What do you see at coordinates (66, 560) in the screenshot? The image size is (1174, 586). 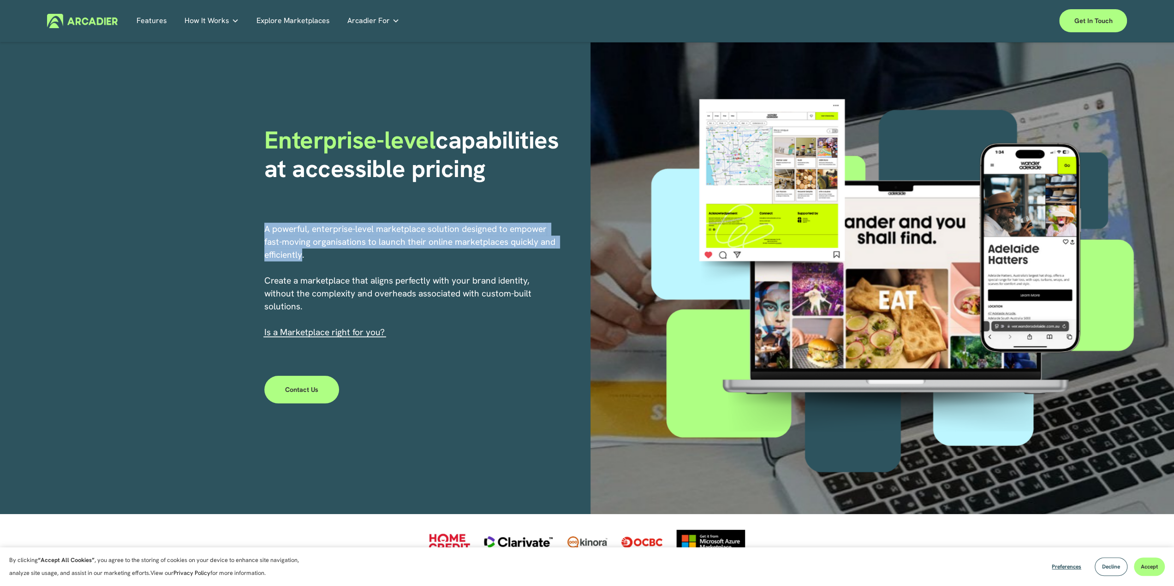 I see `strong: “Accept All Cookies”` at bounding box center [66, 560].